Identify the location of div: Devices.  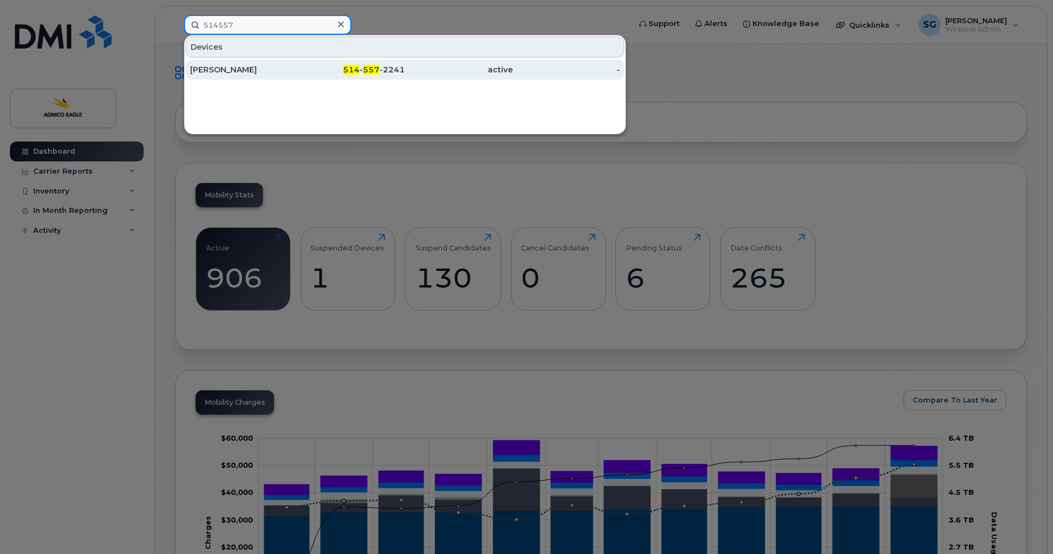
(405, 47).